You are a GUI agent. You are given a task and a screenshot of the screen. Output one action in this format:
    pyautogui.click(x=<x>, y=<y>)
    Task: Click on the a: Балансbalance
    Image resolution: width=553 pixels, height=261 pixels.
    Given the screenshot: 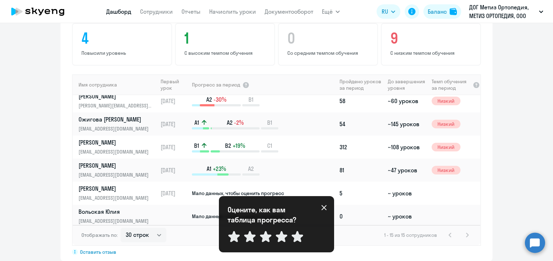 What is the action you would take?
    pyautogui.click(x=442, y=12)
    